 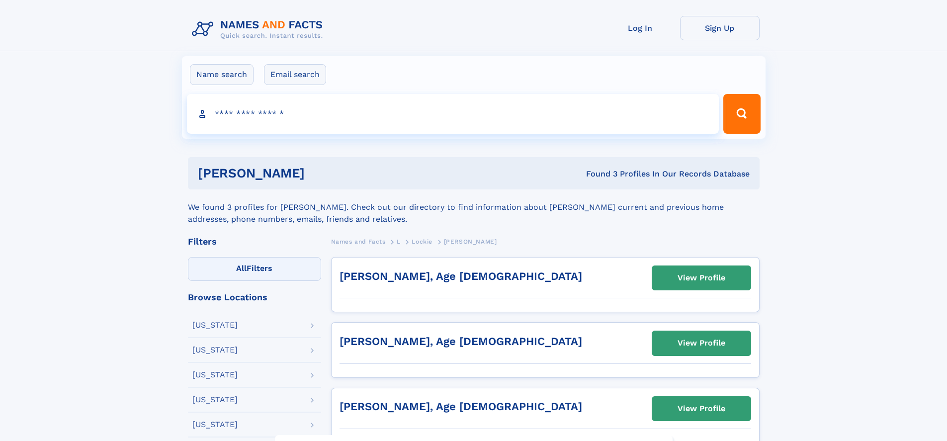 What do you see at coordinates (295, 75) in the screenshot?
I see `label: Email search` at bounding box center [295, 75].